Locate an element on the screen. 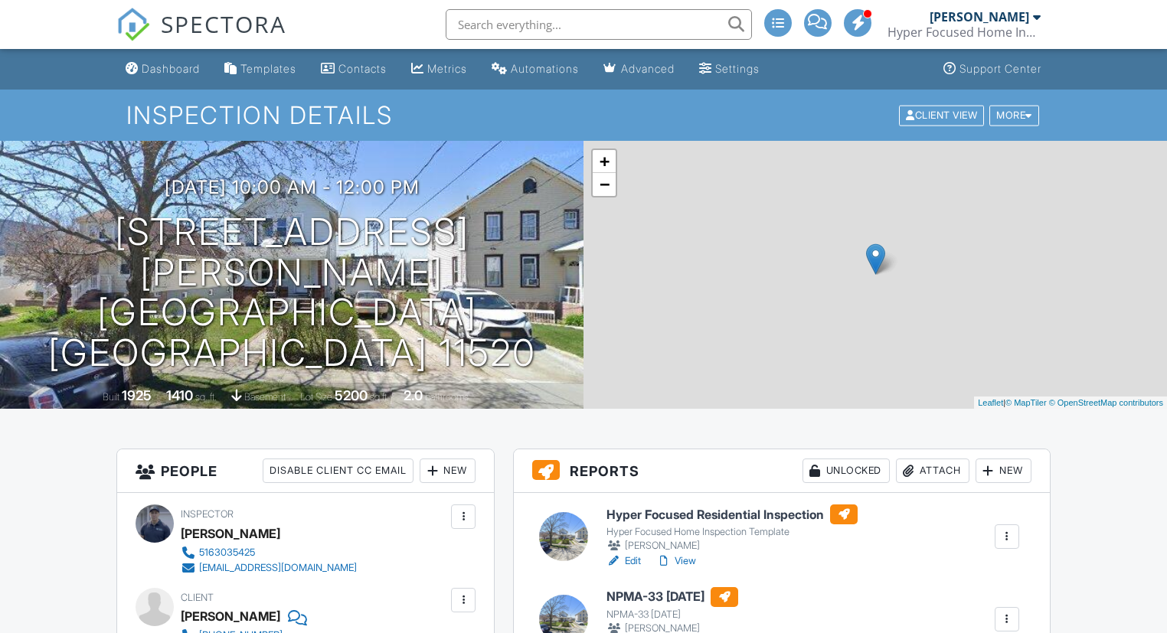 The width and height of the screenshot is (1167, 633). a: © MapTiler is located at coordinates (1026, 403).